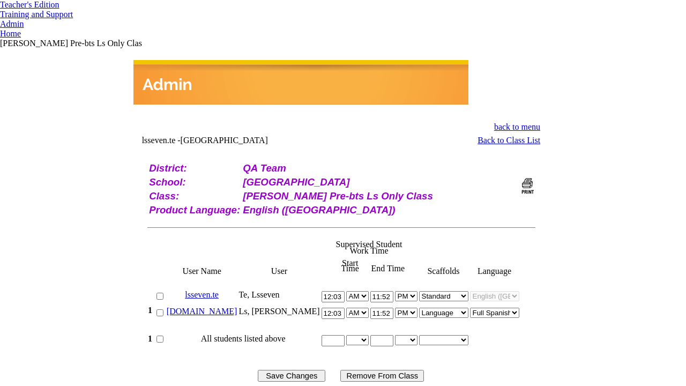 The image size is (686, 386). I want to click on b: Product Language:, so click(195, 210).